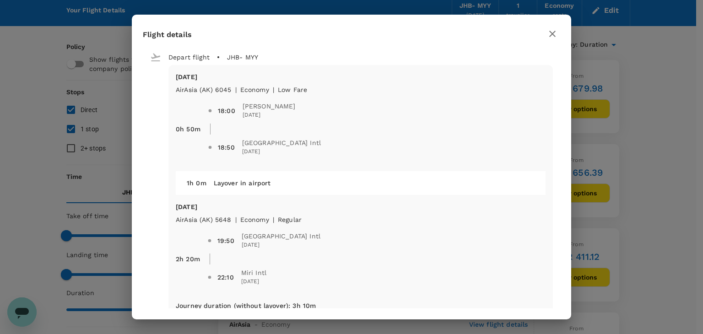  Describe the element at coordinates (246, 306) in the screenshot. I see `p: Journey duration (without layover) : 3h 10m` at that location.